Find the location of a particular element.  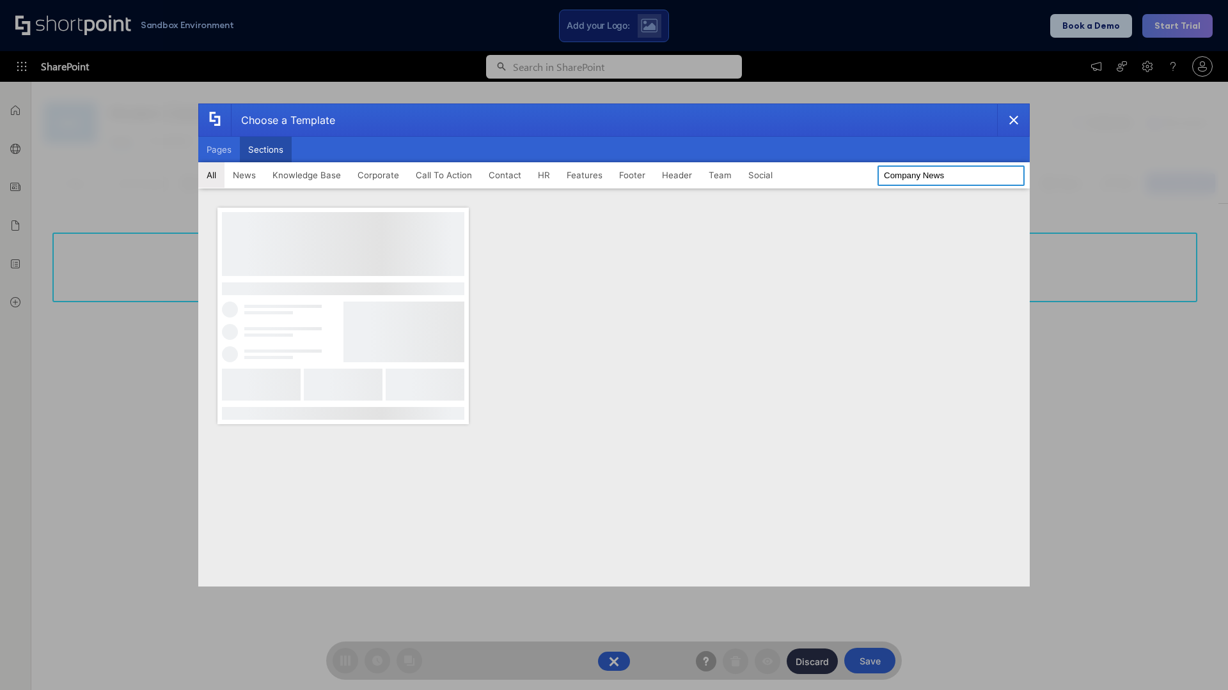

div: Chat Widget is located at coordinates (1196, 660).